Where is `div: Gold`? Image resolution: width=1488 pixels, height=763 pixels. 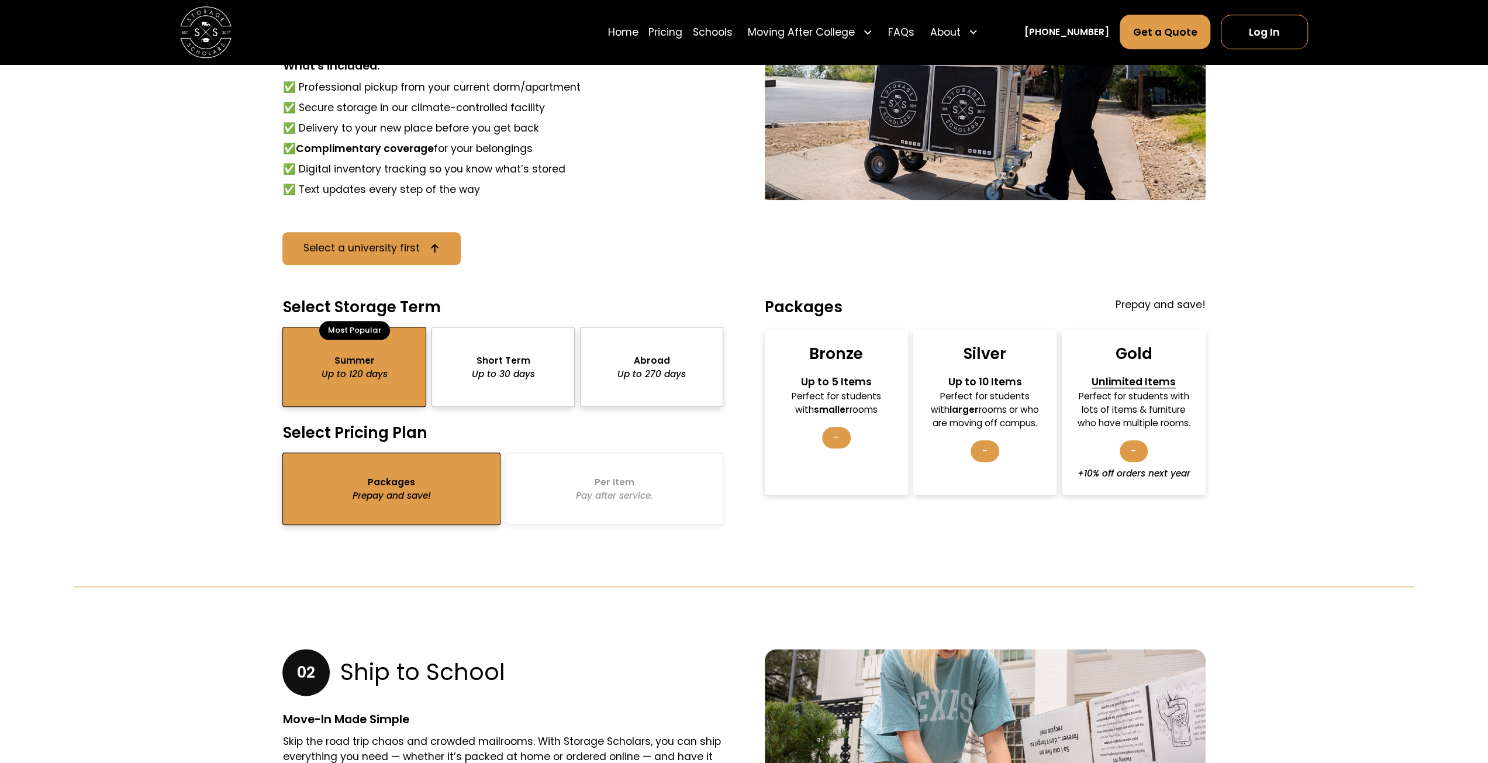
div: Gold is located at coordinates (1133, 354).